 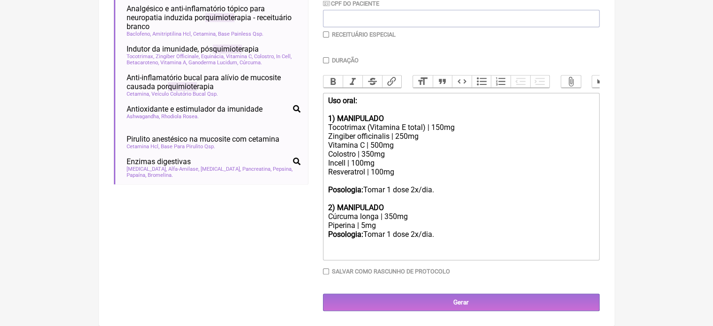 What do you see at coordinates (364, 34) in the screenshot?
I see `label: Receituário Especial` at bounding box center [364, 34].